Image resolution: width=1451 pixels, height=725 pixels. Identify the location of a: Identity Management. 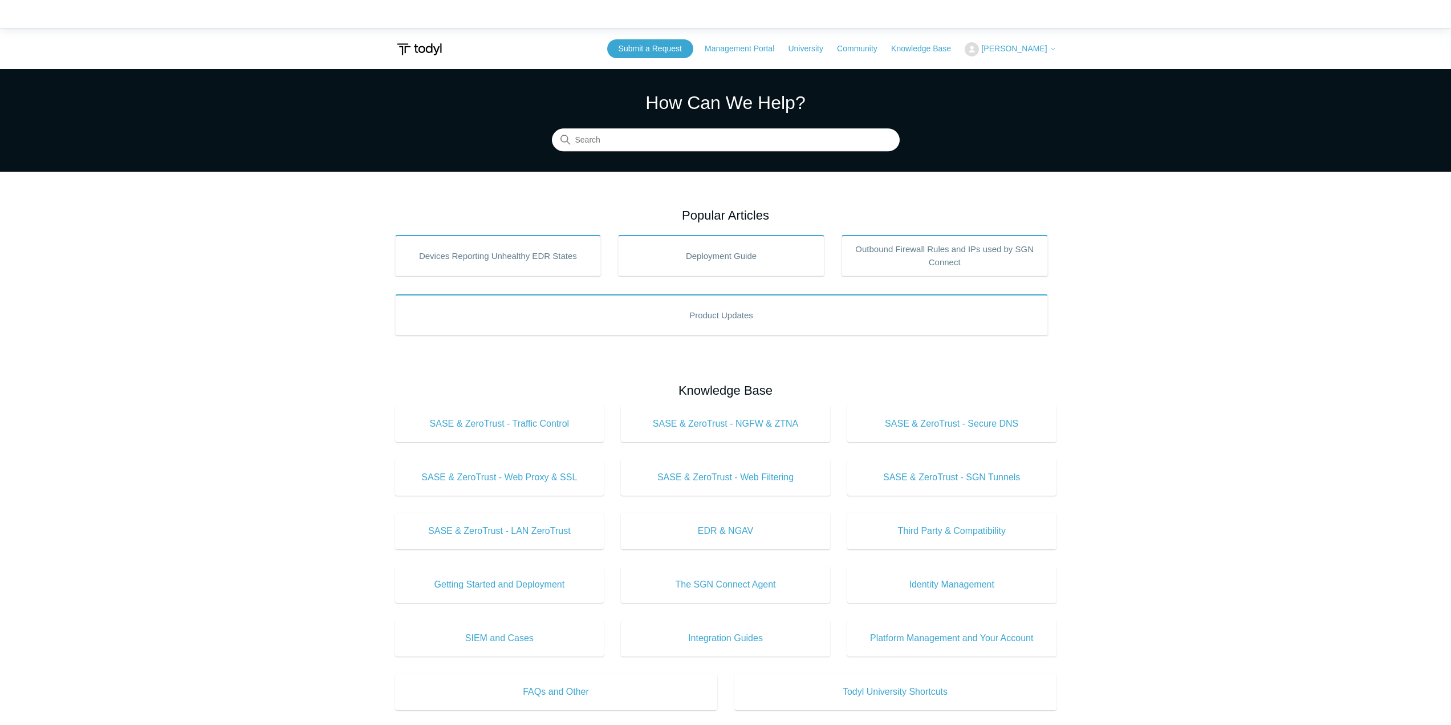
(952, 584).